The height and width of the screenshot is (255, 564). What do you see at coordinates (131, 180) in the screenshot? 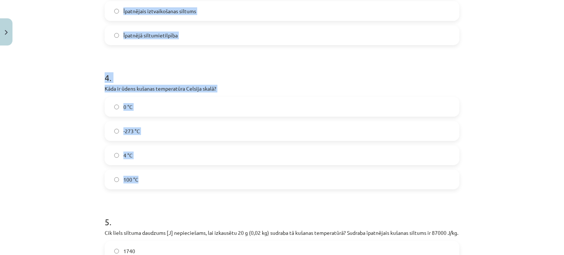
I see `span: 100 °C` at bounding box center [131, 180].